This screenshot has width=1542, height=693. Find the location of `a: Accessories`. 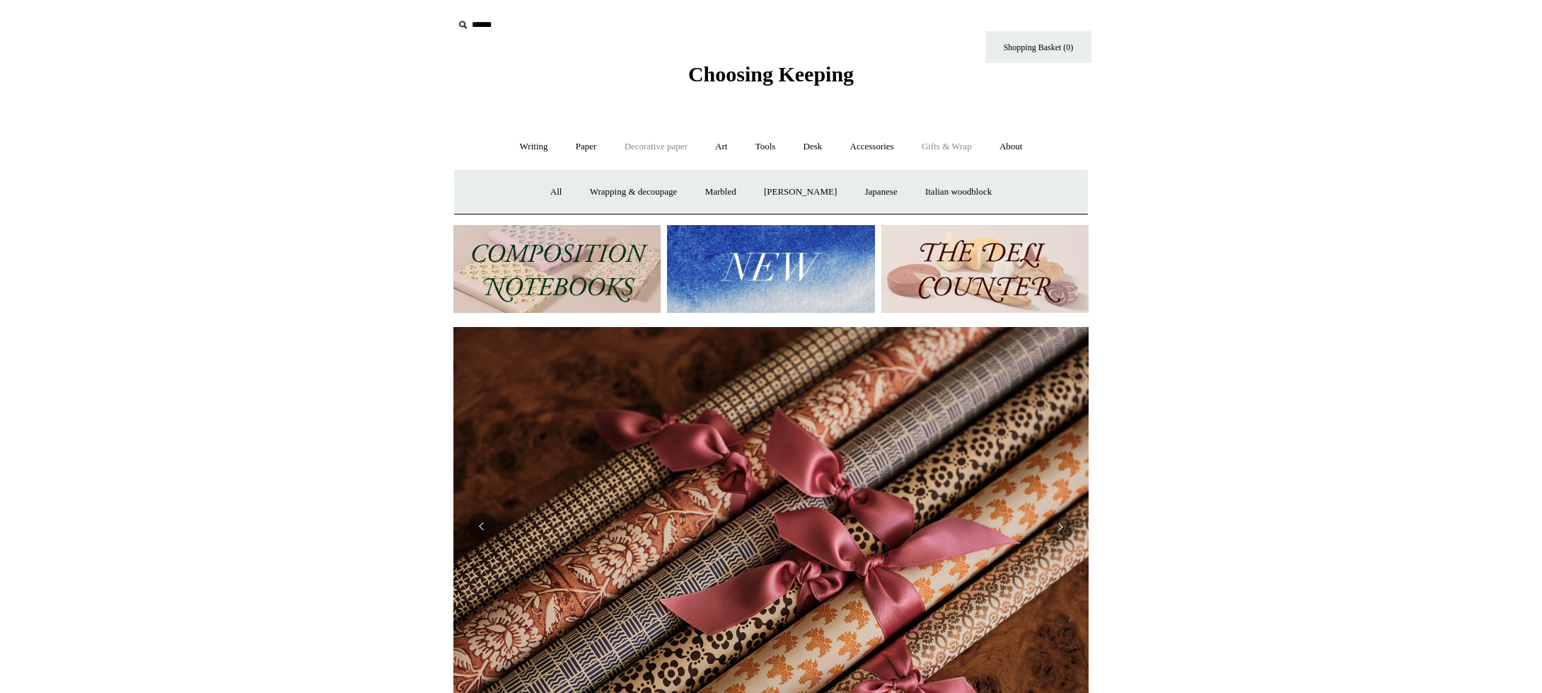

a: Accessories is located at coordinates (872, 146).